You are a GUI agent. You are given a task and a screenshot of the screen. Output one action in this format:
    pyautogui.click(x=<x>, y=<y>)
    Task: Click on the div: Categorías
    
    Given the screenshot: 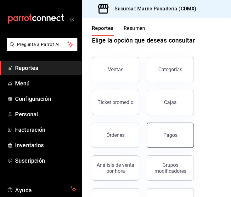 What is the action you would take?
    pyautogui.click(x=171, y=69)
    